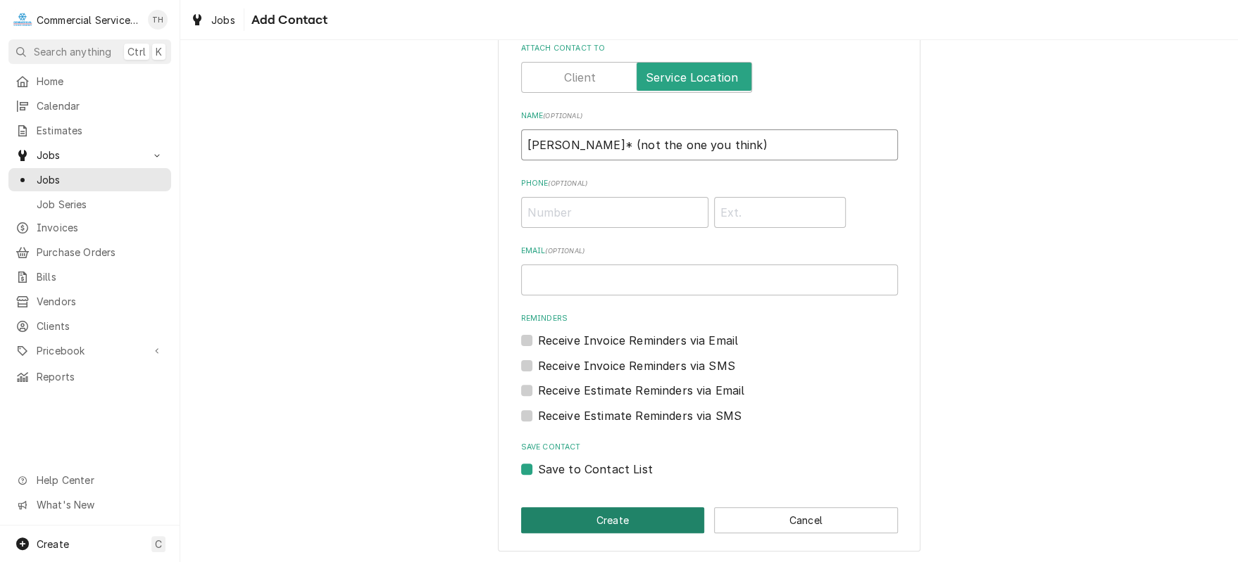 The height and width of the screenshot is (562, 1238). Describe the element at coordinates (709, 520) in the screenshot. I see `div: Button Group` at that location.